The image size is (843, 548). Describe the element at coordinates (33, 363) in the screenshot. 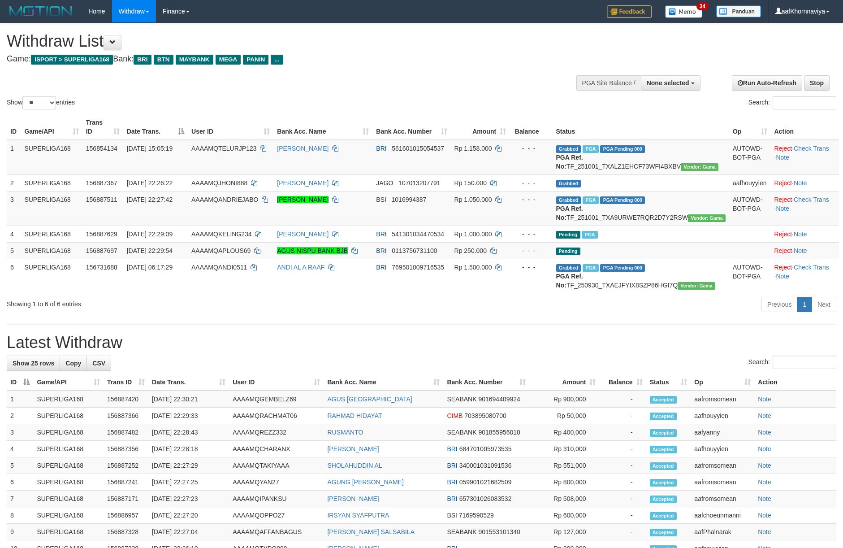

I see `span: Show 25 rows` at that location.